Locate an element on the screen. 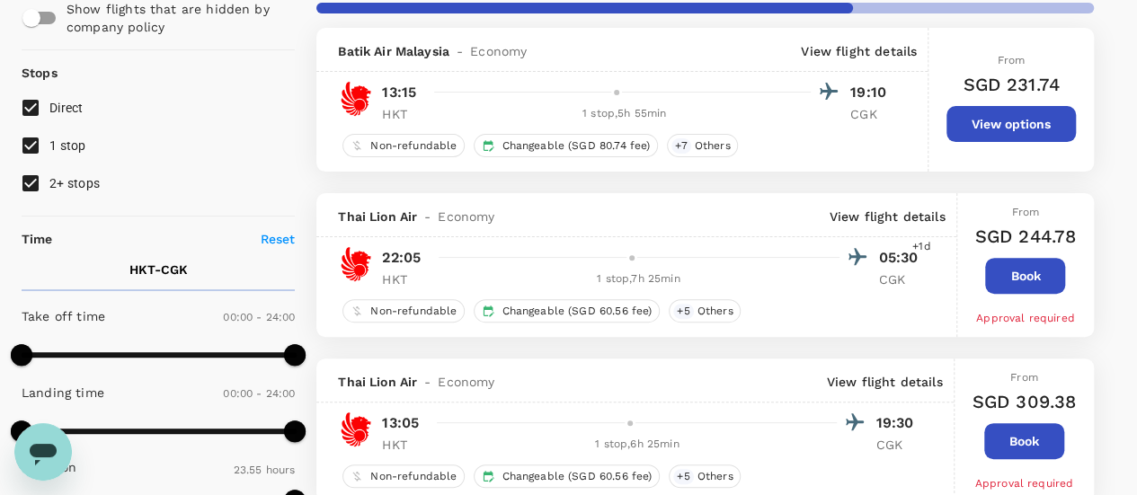  p: 05:30 is located at coordinates (902, 258).